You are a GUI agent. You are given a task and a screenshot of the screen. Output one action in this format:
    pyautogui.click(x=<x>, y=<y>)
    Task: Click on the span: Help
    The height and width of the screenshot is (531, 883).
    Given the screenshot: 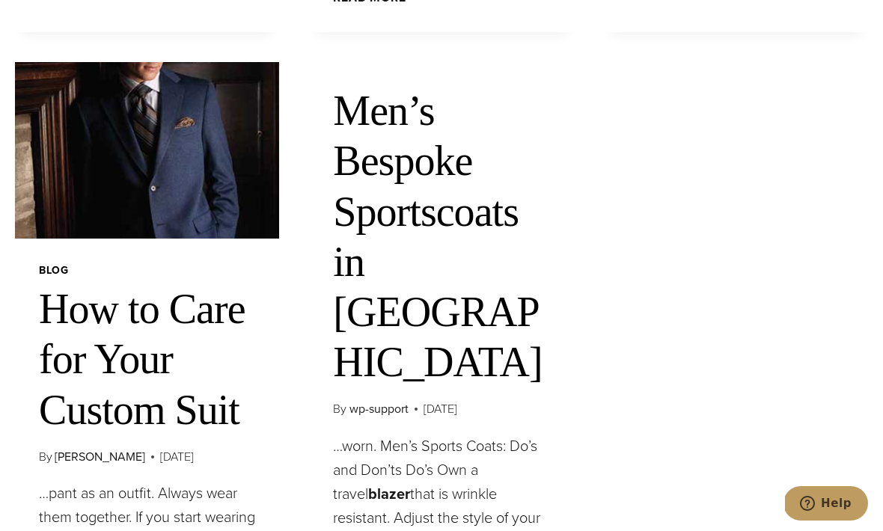 What is the action you would take?
    pyautogui.click(x=51, y=17)
    